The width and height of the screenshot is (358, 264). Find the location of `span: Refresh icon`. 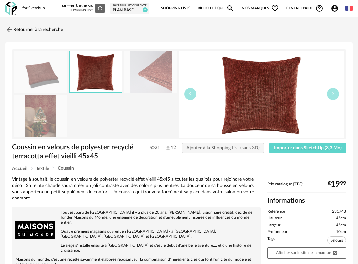

span: Refresh icon is located at coordinates (100, 8).